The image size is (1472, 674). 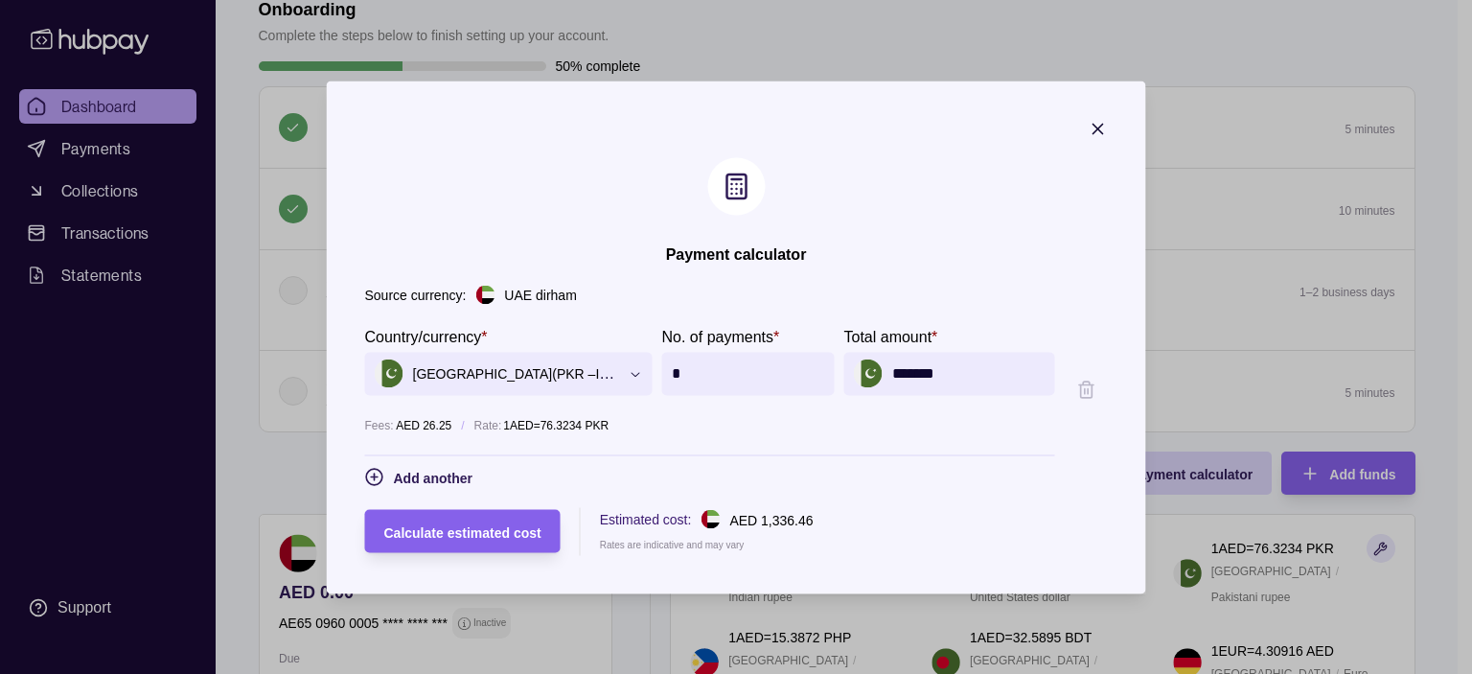 What do you see at coordinates (888, 335) in the screenshot?
I see `p: Total amount` at bounding box center [888, 335].